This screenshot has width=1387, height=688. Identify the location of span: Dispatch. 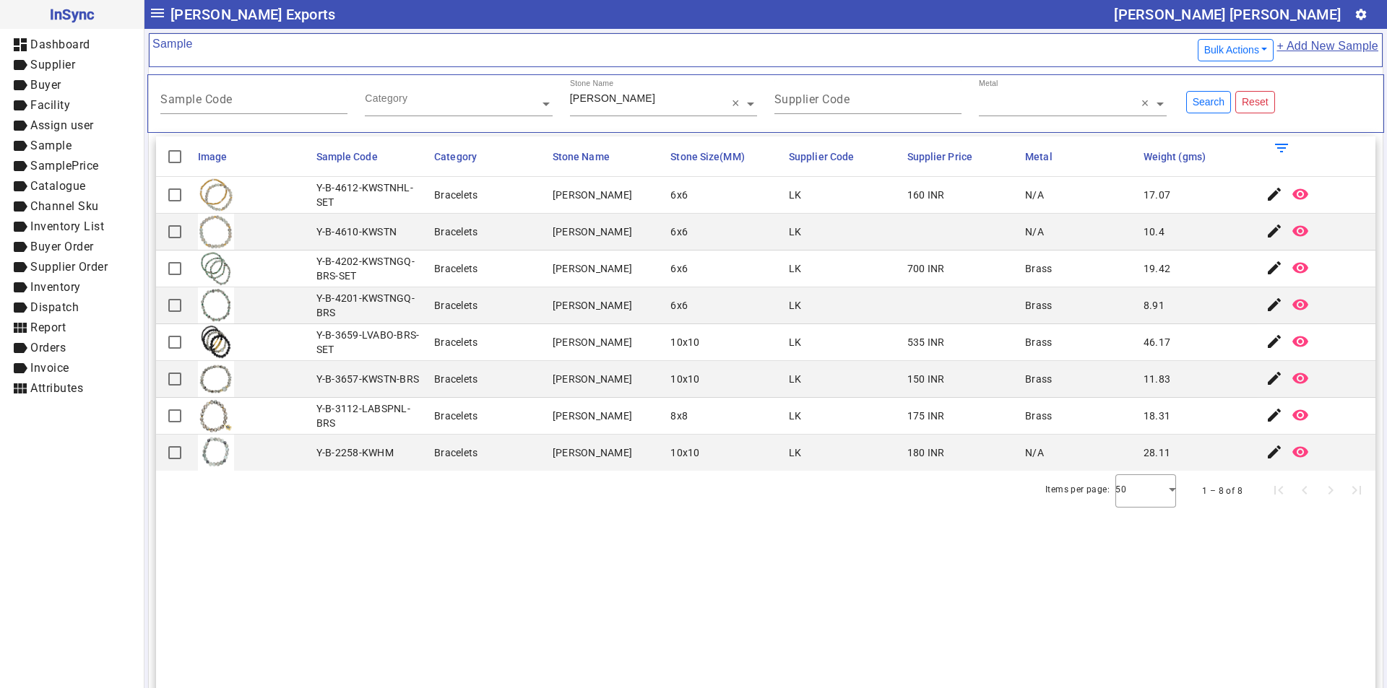
(54, 307).